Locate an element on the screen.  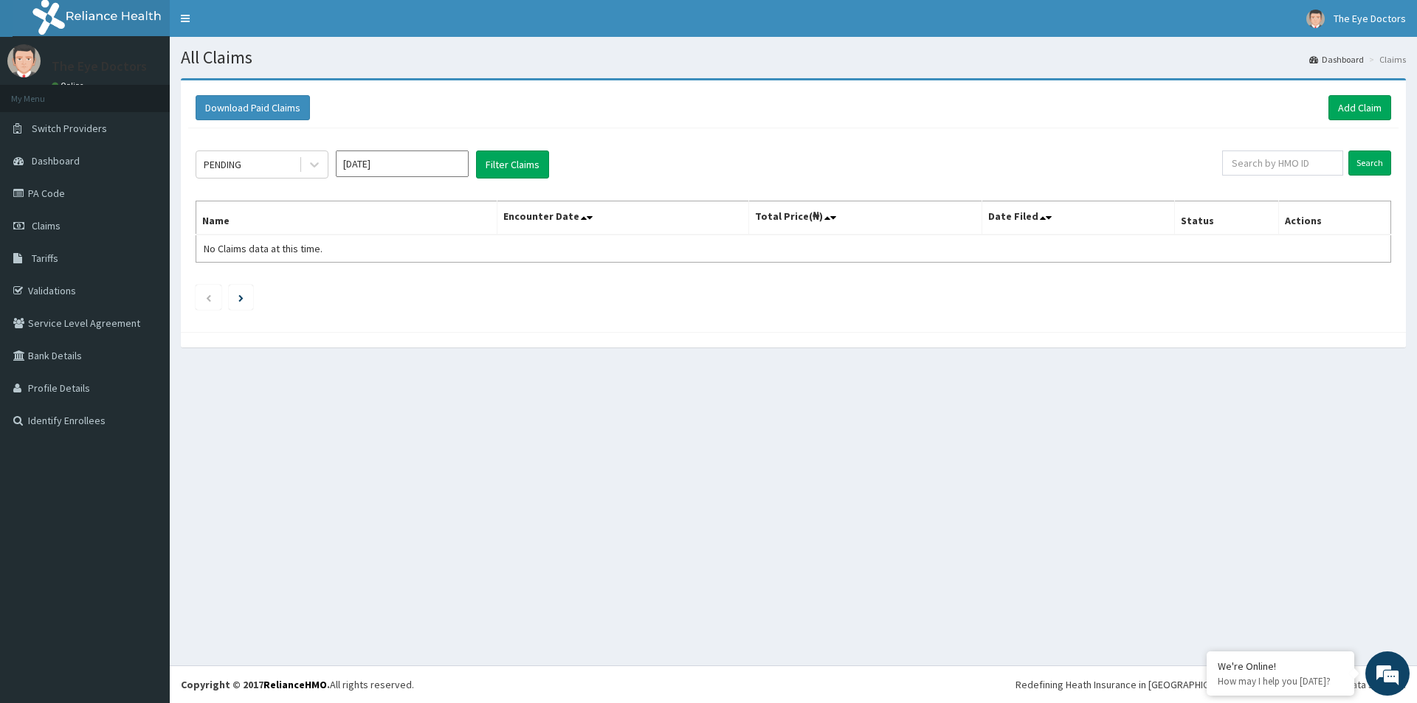
a: Previous page is located at coordinates (208, 297).